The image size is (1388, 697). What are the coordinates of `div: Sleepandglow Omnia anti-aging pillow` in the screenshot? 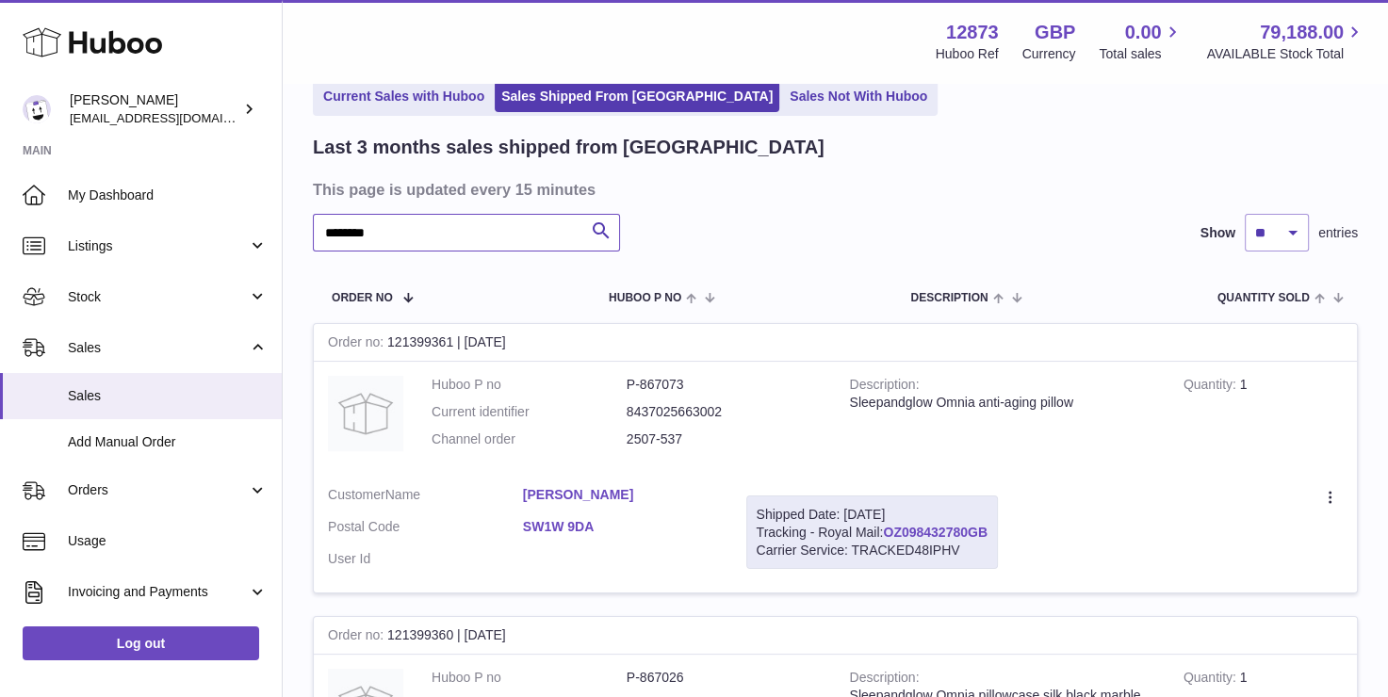 It's located at (1003, 402).